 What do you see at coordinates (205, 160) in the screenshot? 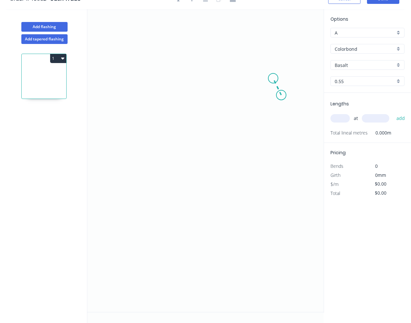
I see `svg: 0` at bounding box center [205, 160].